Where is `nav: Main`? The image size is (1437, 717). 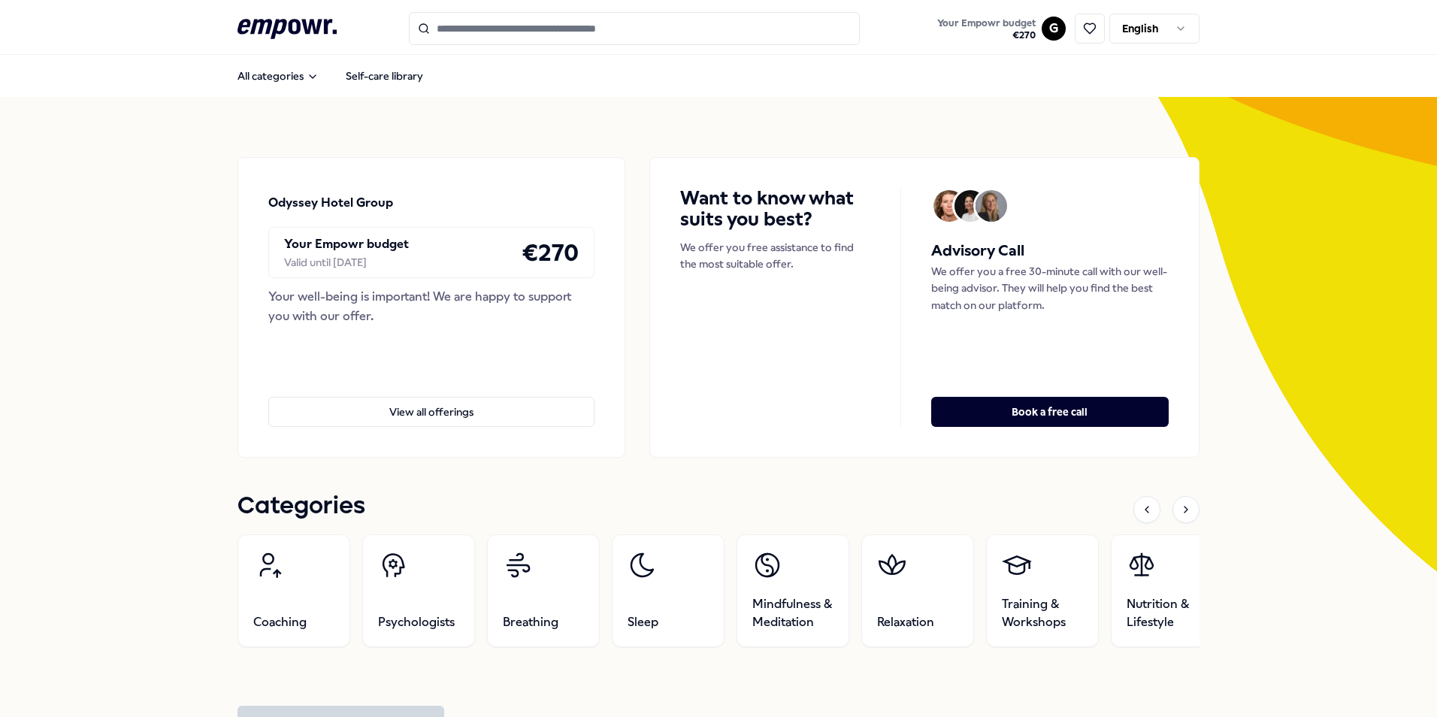
nav: Main is located at coordinates (330, 76).